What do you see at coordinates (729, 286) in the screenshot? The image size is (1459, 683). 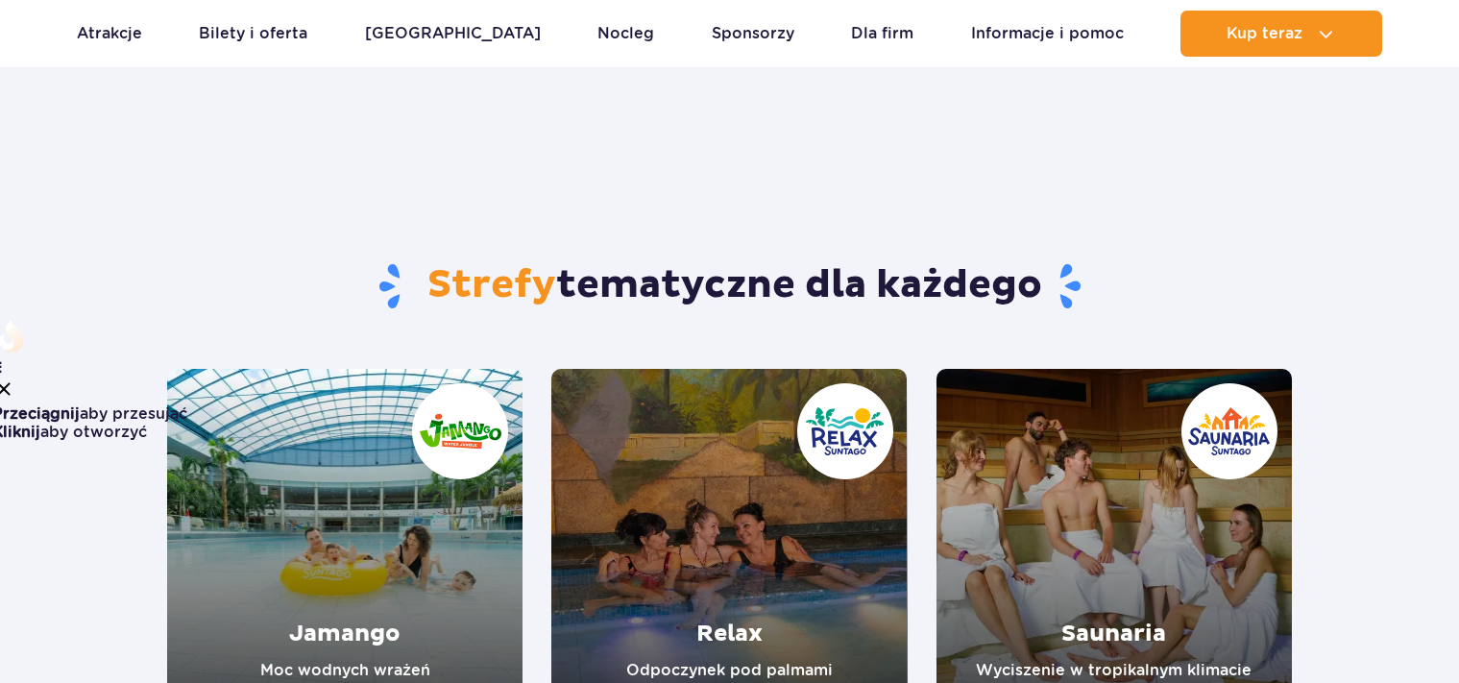 I see `h1: tematyczne dla każdego` at bounding box center [729, 286].